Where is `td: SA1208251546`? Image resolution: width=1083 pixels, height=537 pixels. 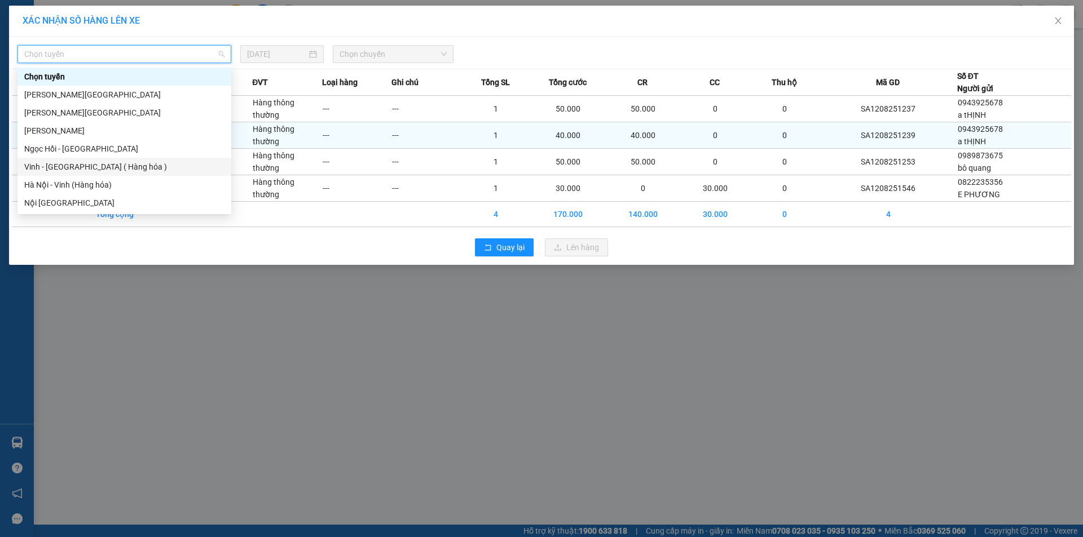 td: SA1208251546 is located at coordinates (888, 188).